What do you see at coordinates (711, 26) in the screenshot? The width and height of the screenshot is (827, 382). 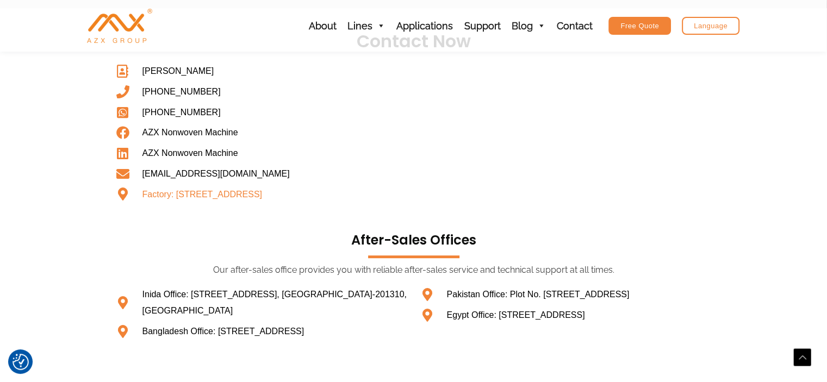 I see `a: Language` at bounding box center [711, 26].